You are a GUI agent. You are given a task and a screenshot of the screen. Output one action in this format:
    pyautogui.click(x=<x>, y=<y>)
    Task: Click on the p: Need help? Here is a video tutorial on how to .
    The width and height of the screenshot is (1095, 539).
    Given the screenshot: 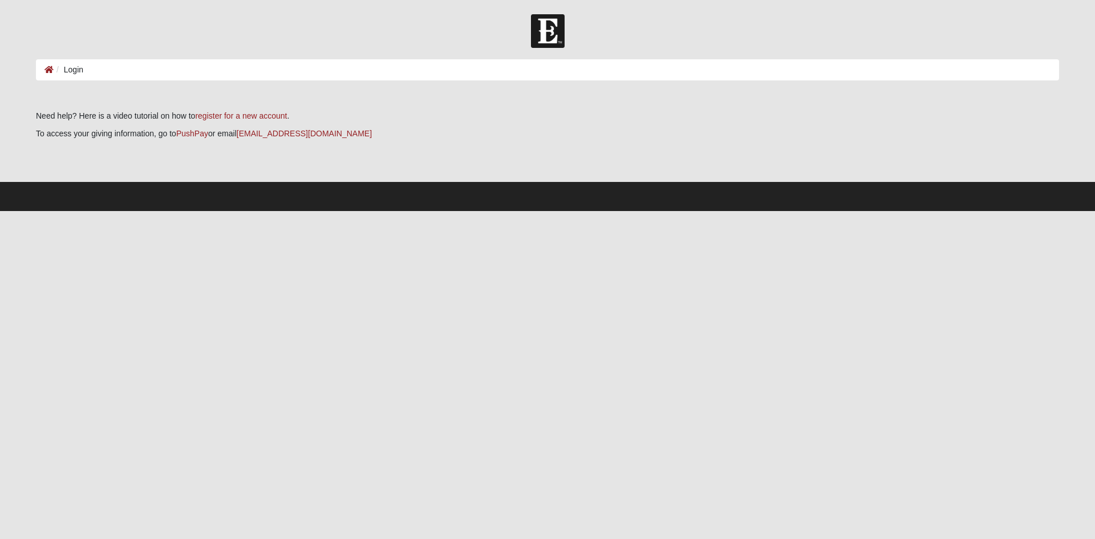 What is the action you would take?
    pyautogui.click(x=548, y=116)
    